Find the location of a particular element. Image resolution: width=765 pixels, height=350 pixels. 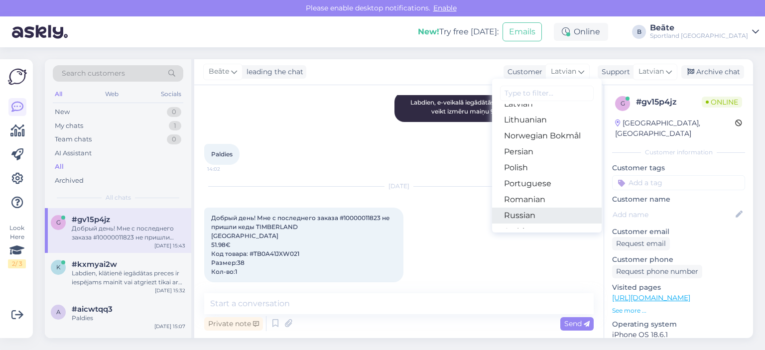

p: Customer name is located at coordinates (678, 199).